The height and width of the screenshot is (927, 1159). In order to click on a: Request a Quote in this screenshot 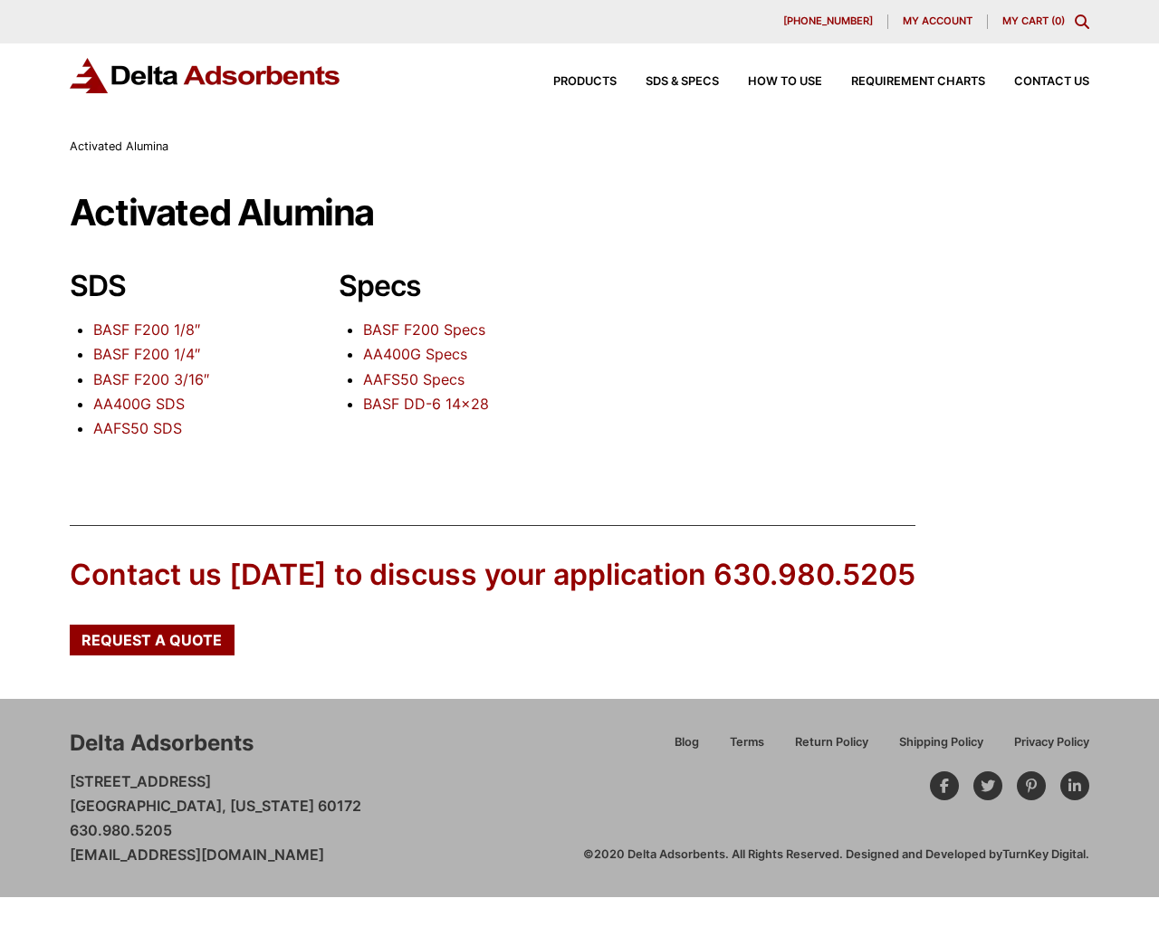, I will do `click(152, 640)`.